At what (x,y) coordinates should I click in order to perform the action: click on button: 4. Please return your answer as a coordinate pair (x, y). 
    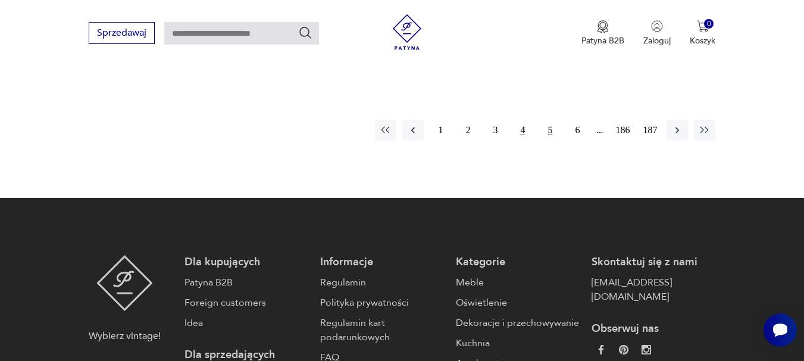
    Looking at the image, I should click on (522, 130).